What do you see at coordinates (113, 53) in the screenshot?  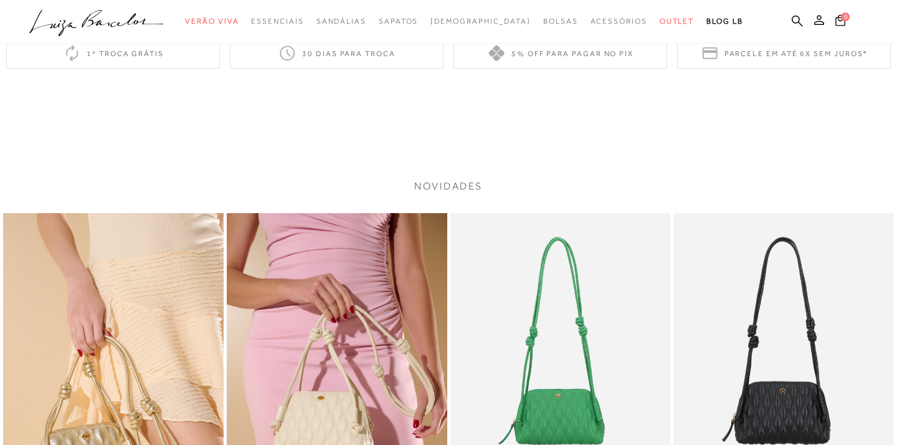 I see `div: 1ª troca grátis` at bounding box center [113, 53].